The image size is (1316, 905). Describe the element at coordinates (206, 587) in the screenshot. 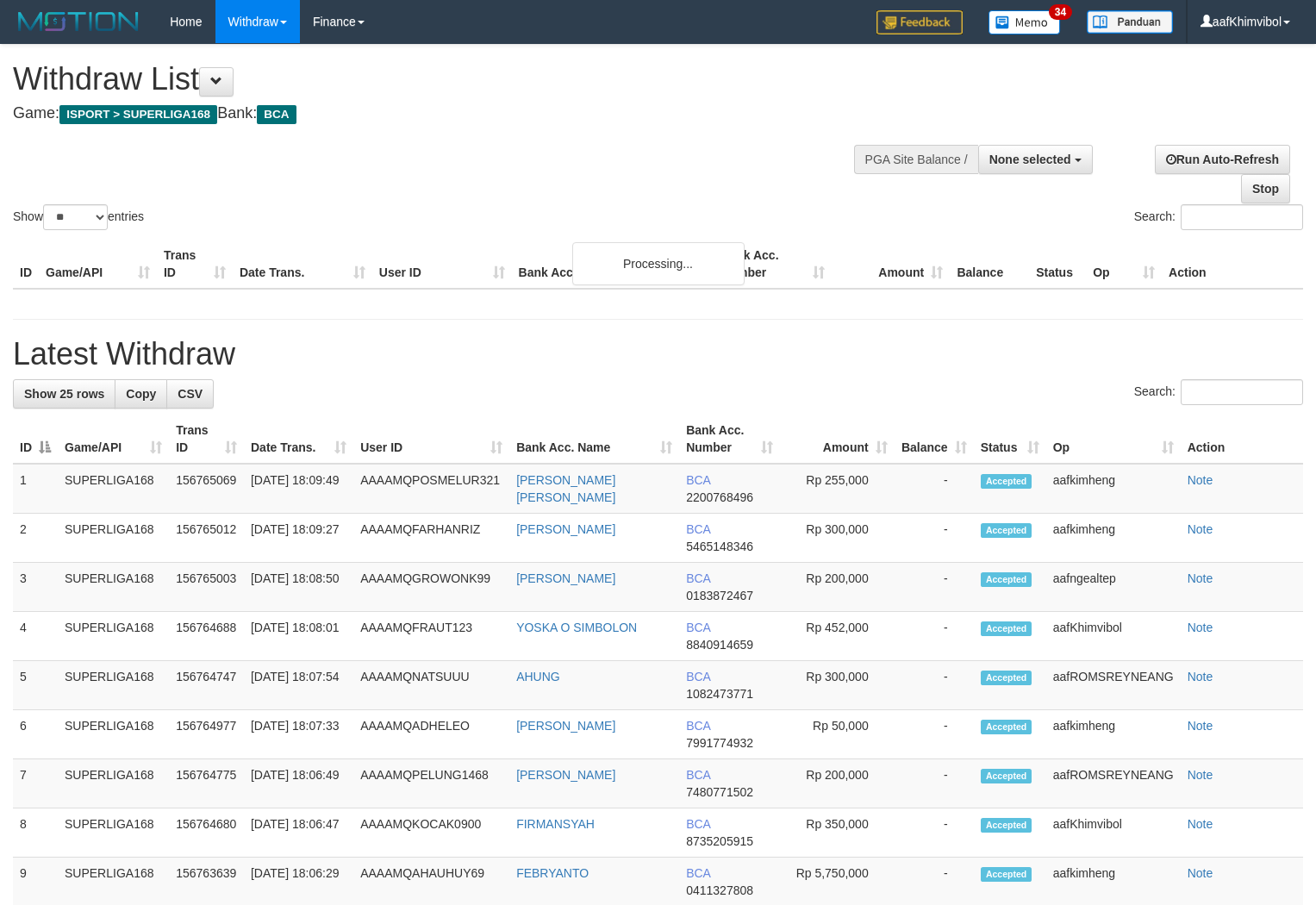

I see `td: 156765003` at that location.